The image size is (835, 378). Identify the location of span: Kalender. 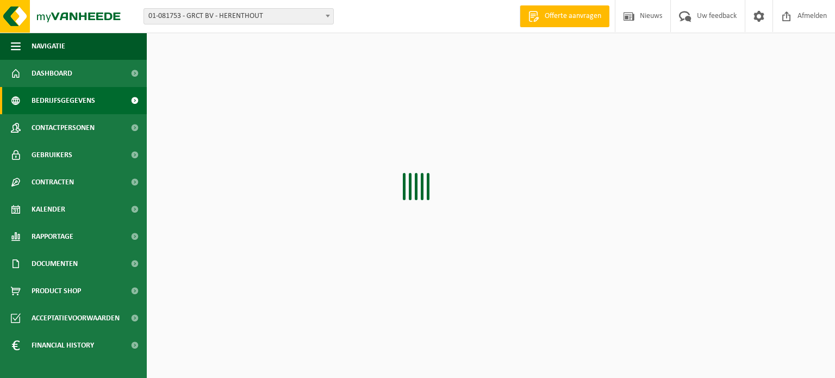
(48, 209).